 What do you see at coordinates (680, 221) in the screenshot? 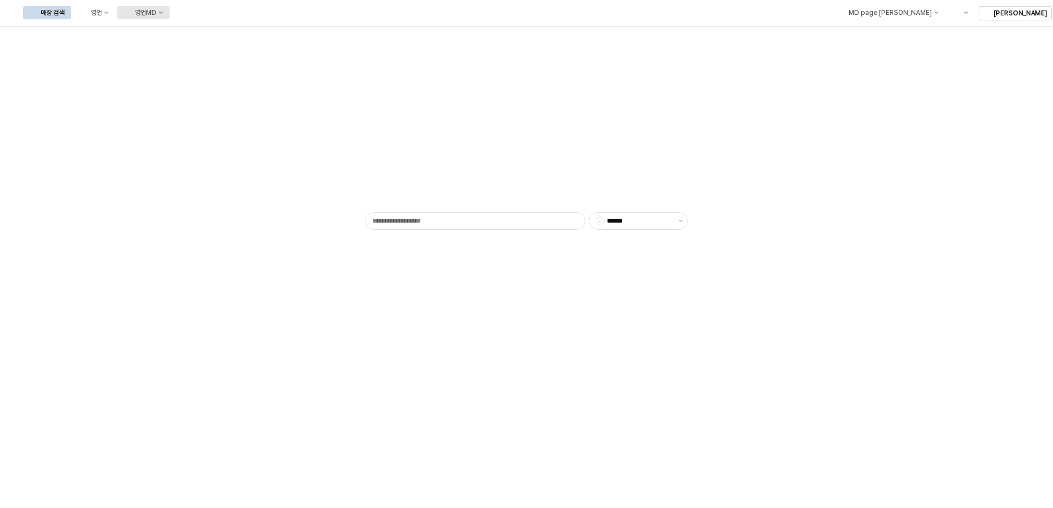
I see `button: 제안 사항 표시` at bounding box center [680, 221].